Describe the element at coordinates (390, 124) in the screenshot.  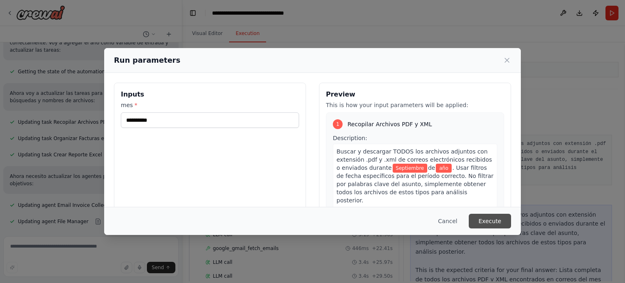
I see `span: Recopilar Archivos PDF y XML` at that location.